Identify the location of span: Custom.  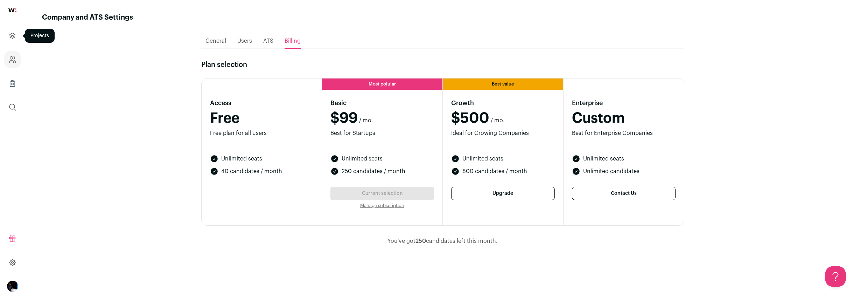
(598, 118).